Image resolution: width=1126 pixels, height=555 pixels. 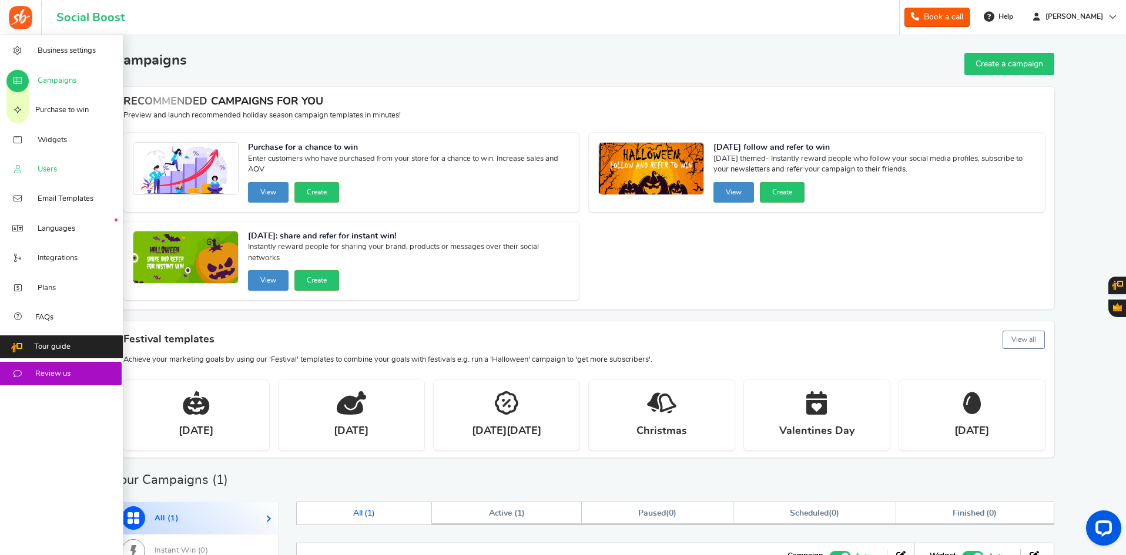 I want to click on span: Instant Win ( ), so click(x=182, y=551).